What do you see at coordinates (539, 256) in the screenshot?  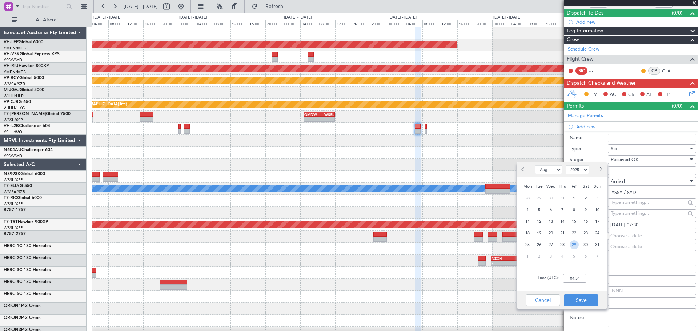 I see `div: 2-9-2025` at bounding box center [539, 256].